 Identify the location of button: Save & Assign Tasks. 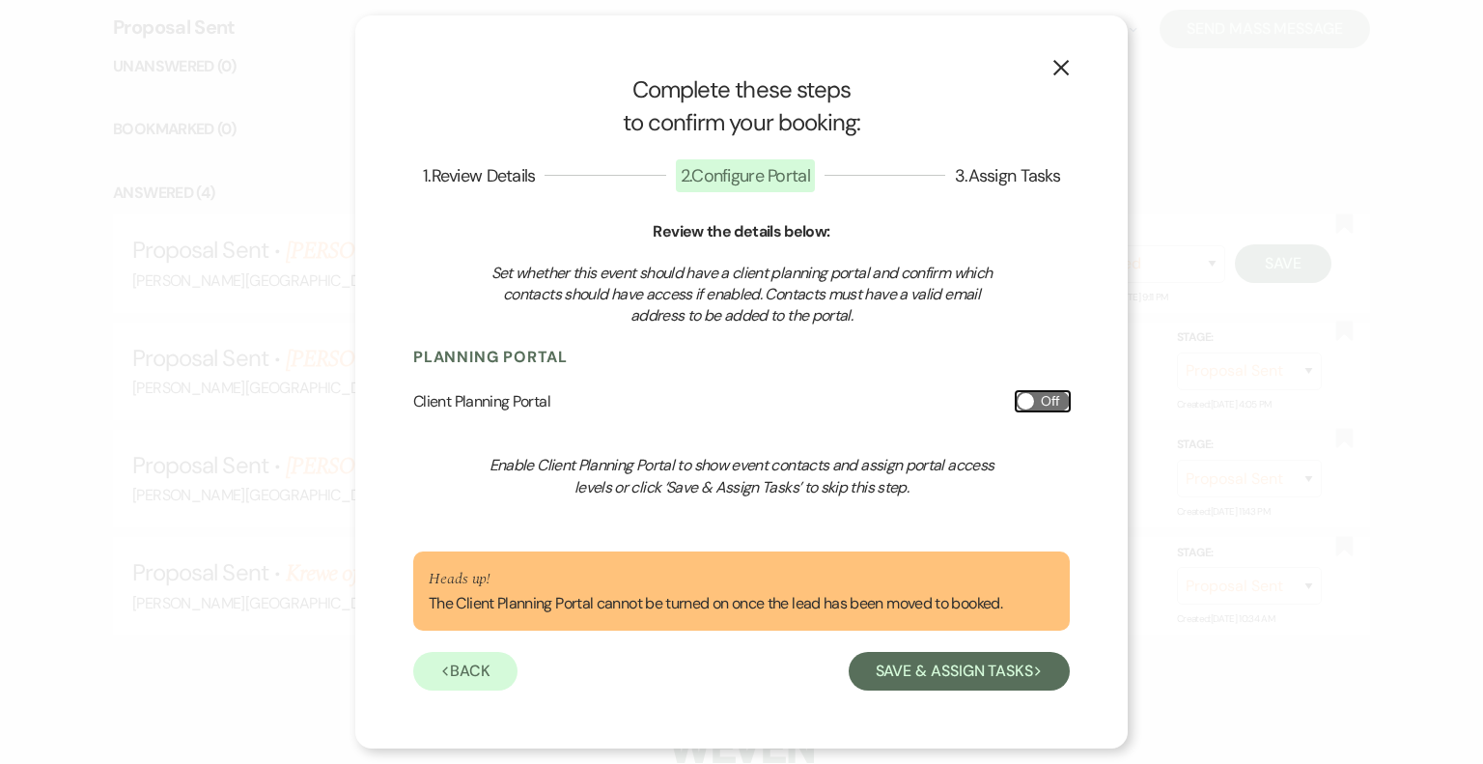
(959, 671).